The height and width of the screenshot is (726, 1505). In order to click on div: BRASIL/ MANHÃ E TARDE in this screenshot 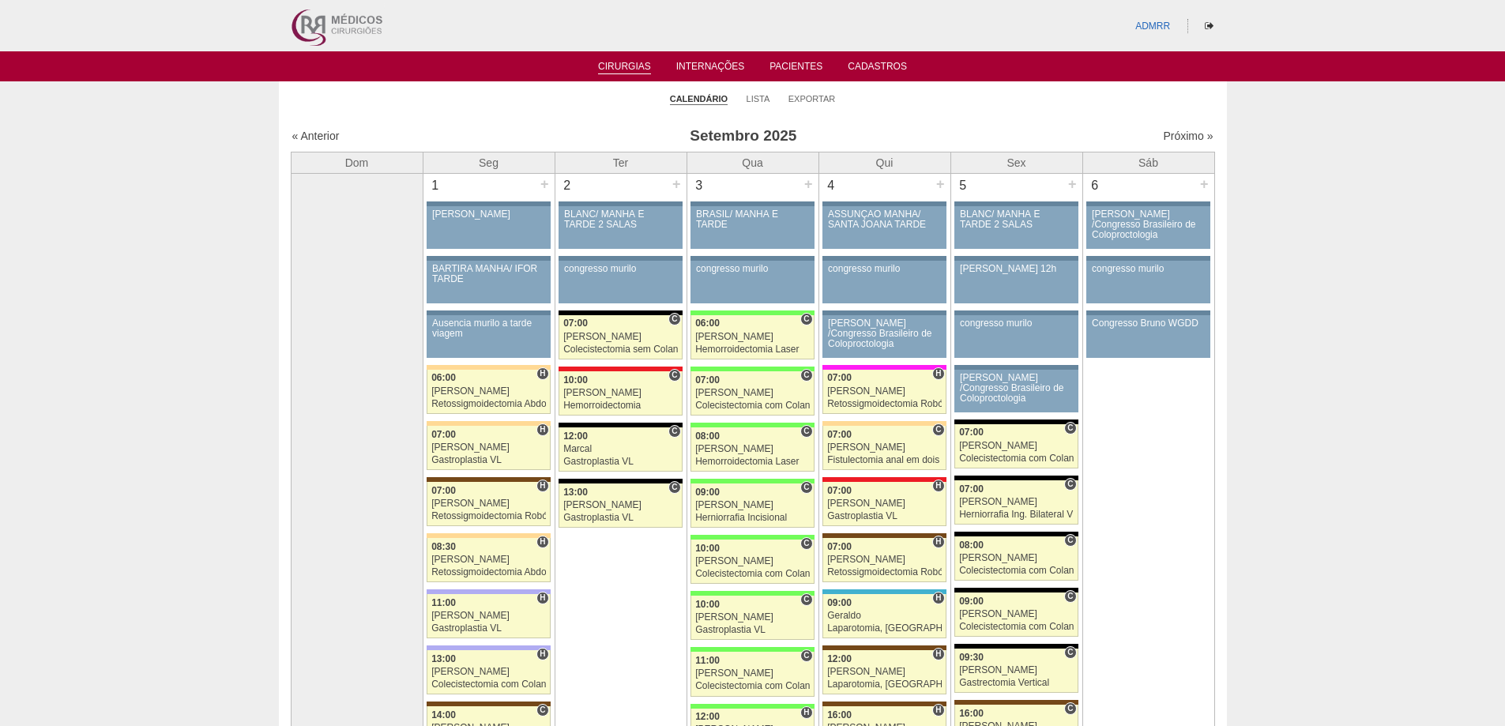, I will do `click(752, 220)`.